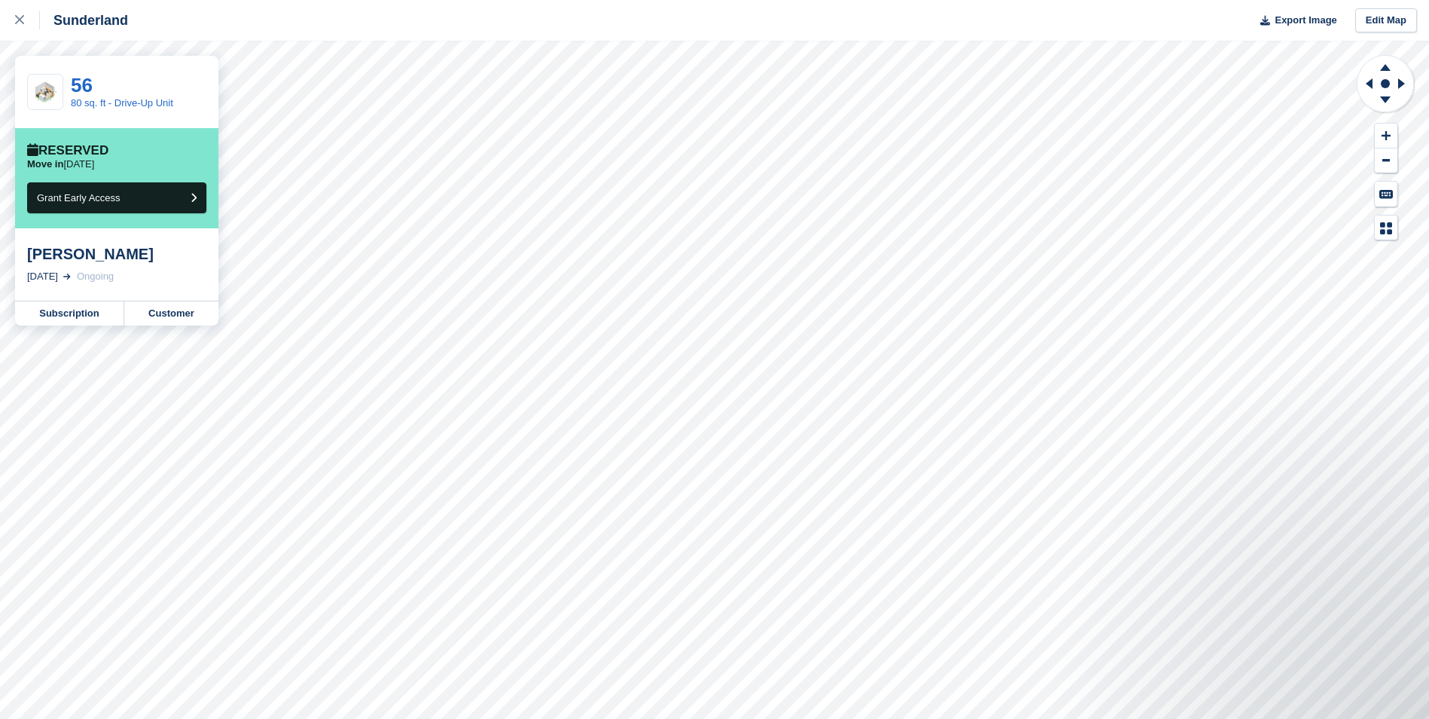 The image size is (1429, 719). What do you see at coordinates (67, 277) in the screenshot?
I see `img: arrow-right-light-icn-cde0832a797a2874e46488d9cf13f60e5c3a73dbe684e267c42b8395dfbc2abf.svg` at bounding box center [67, 277].